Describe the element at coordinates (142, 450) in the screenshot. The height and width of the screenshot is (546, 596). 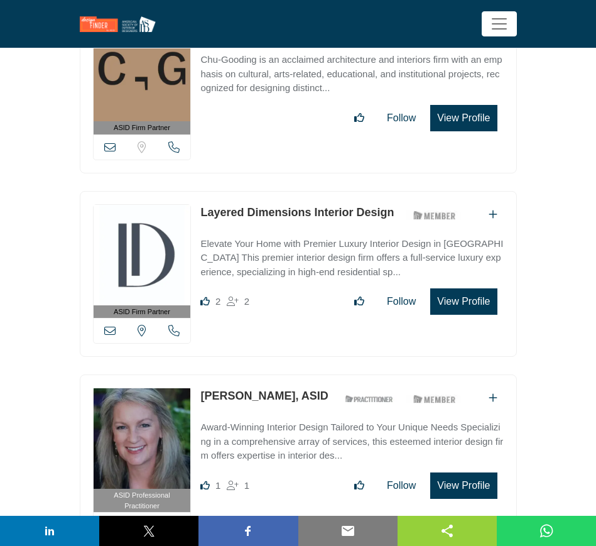
I see `a: ASID Professional Practitioner` at that location.